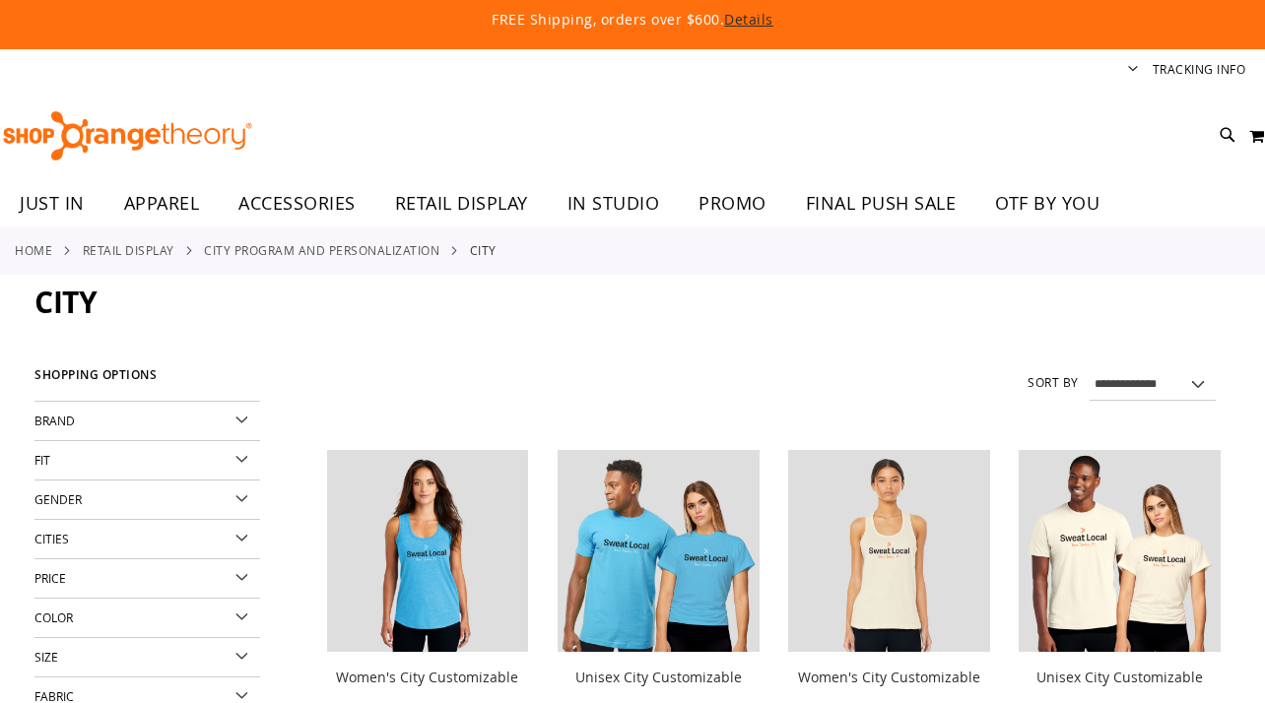  What do you see at coordinates (147, 461) in the screenshot?
I see `div: Fit` at bounding box center [147, 461].